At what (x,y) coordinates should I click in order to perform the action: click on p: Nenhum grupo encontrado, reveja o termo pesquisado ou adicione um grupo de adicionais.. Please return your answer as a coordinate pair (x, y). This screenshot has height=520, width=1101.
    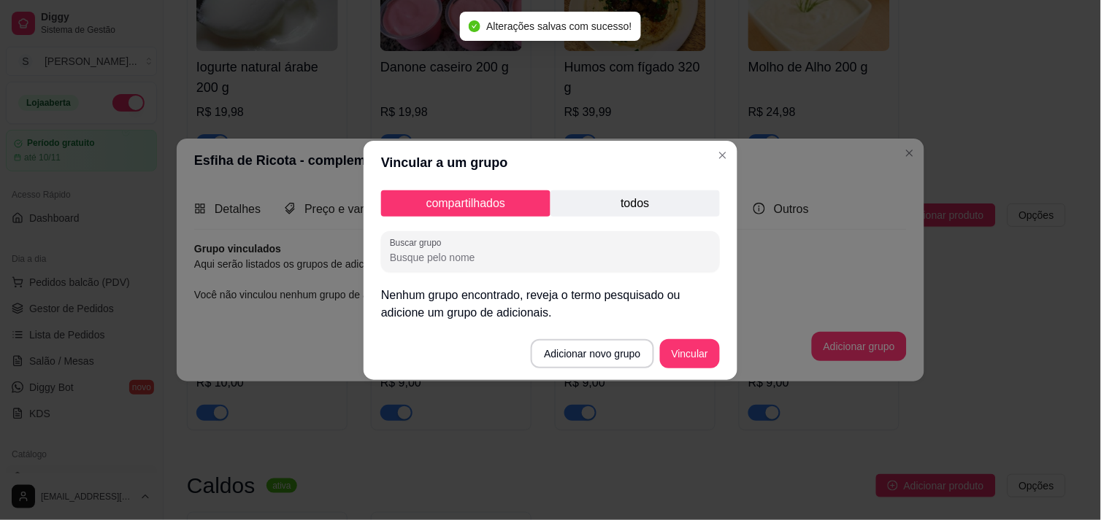
    Looking at the image, I should click on (550, 304).